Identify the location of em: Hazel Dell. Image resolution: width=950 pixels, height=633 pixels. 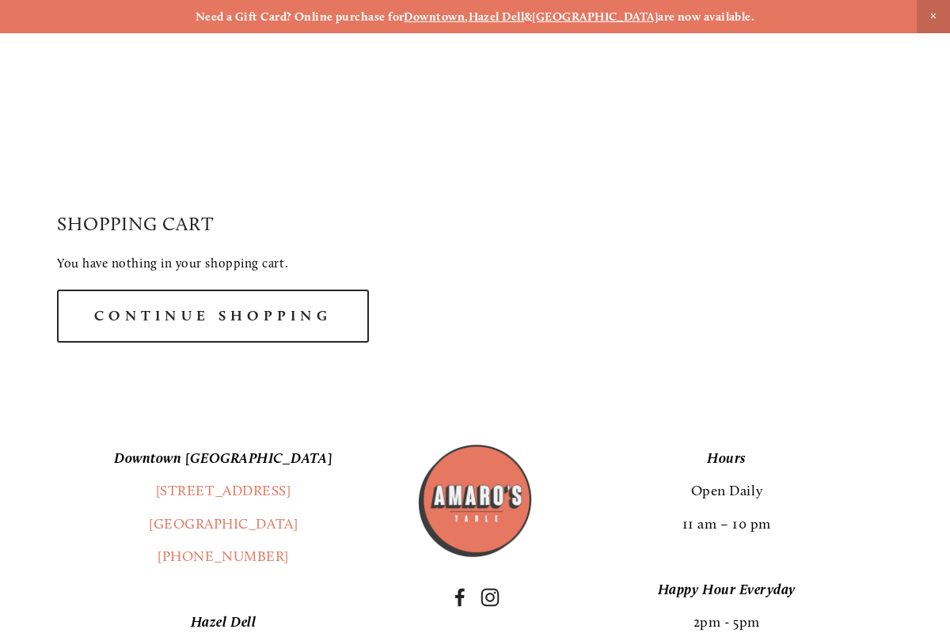
(223, 622).